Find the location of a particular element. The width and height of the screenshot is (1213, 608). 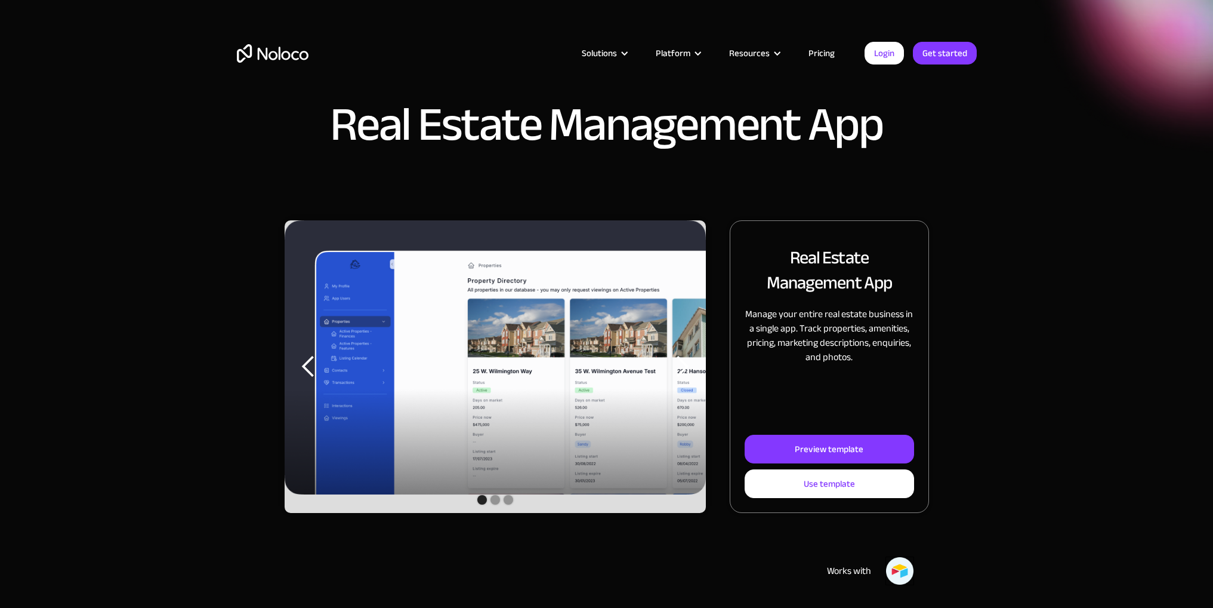

div: previous slide is located at coordinates (309, 366).